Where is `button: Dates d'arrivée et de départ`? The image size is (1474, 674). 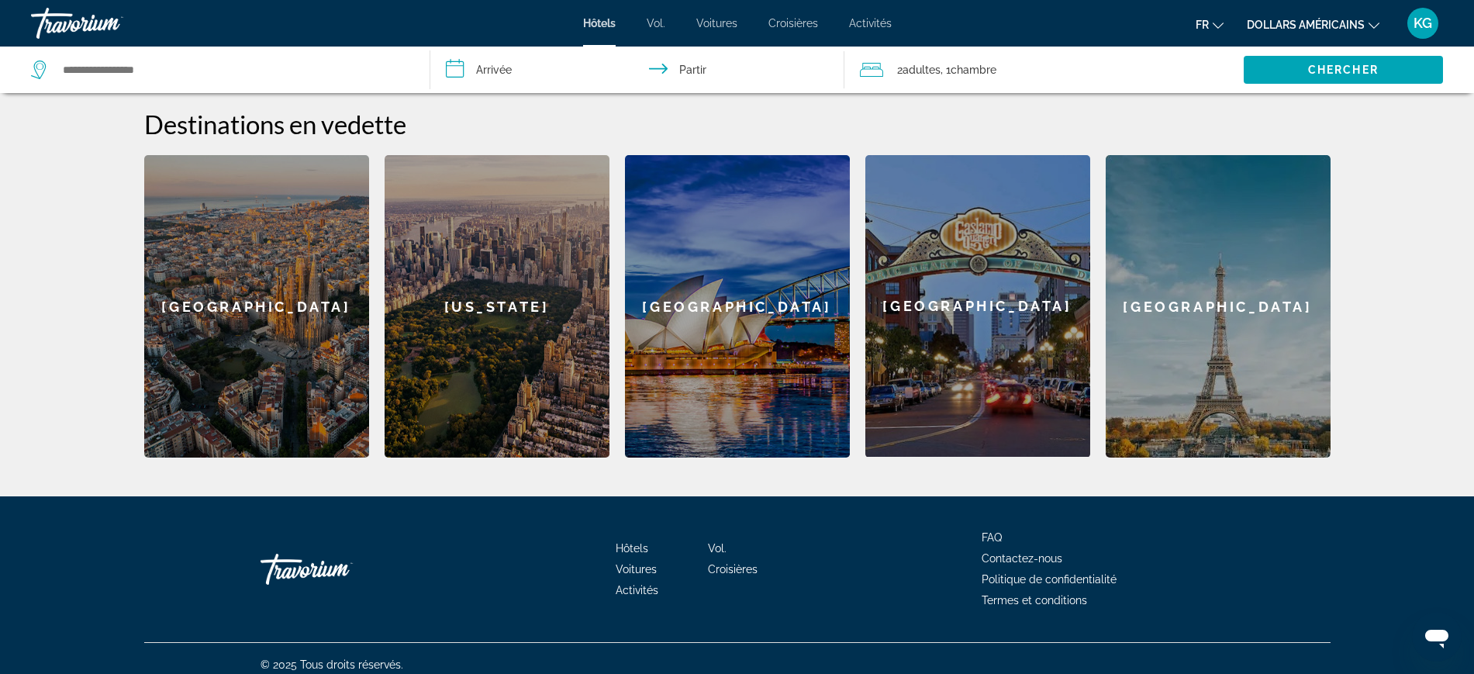
button: Dates d'arrivée et de départ is located at coordinates (638, 70).